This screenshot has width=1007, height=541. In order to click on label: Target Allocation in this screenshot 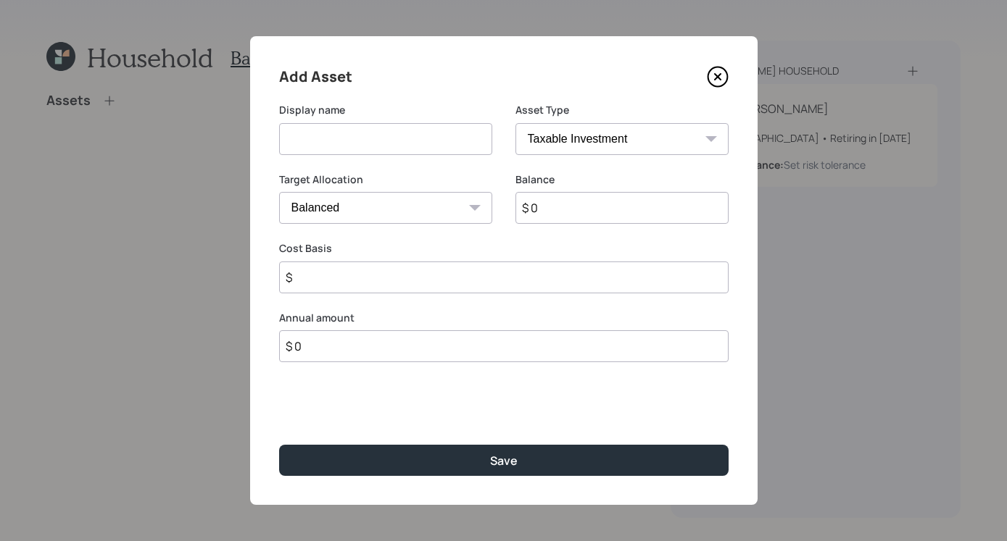, I will do `click(386, 180)`.